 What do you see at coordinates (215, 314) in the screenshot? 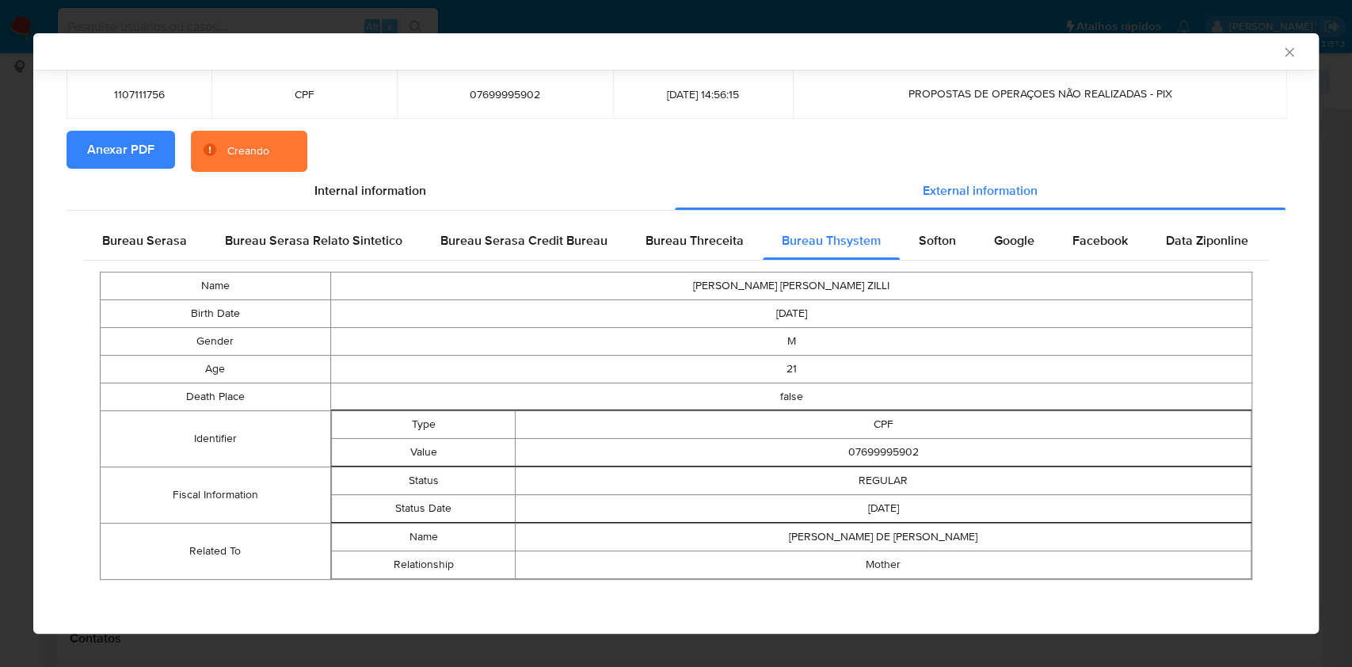
I see `td: Birth Date` at bounding box center [215, 314].